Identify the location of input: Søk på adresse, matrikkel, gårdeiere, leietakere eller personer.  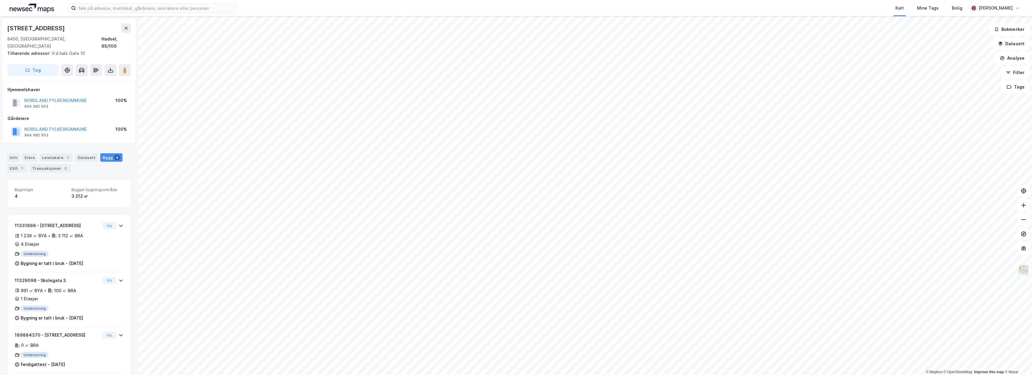
(156, 8).